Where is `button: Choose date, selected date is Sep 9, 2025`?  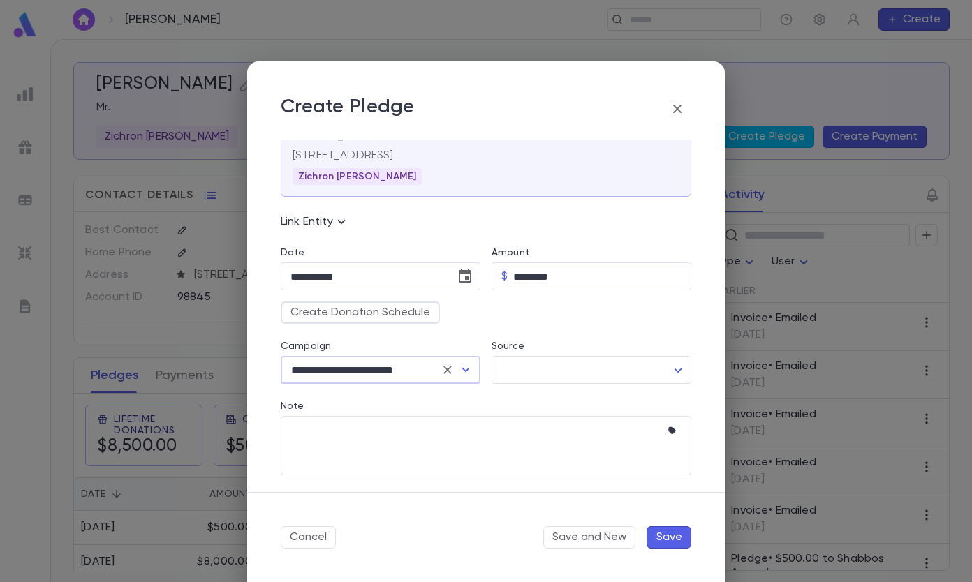 button: Choose date, selected date is Sep 9, 2025 is located at coordinates (465, 276).